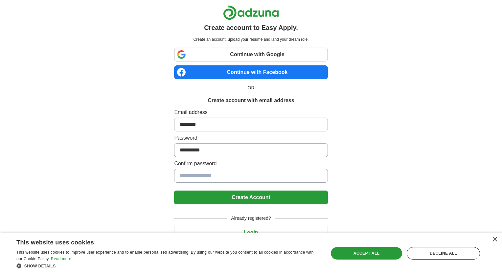 The width and height of the screenshot is (502, 274). What do you see at coordinates (250, 197) in the screenshot?
I see `button: Create Account` at bounding box center [250, 197].